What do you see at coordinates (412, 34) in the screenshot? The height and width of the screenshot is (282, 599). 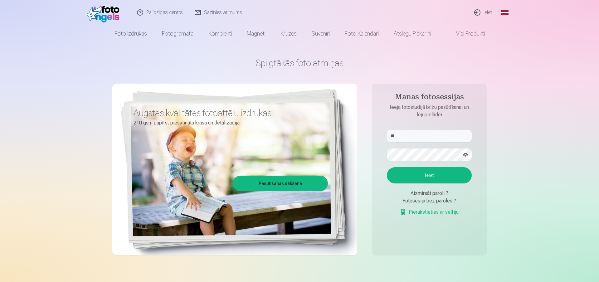 I see `a: Atslēgu piekariņi` at bounding box center [412, 34].